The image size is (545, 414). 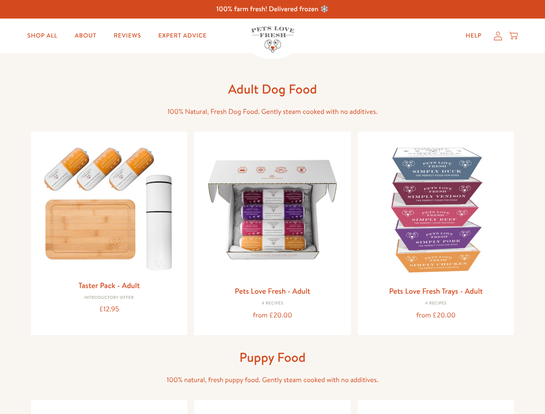 What do you see at coordinates (272, 210) in the screenshot?
I see `img: Pets Love Fresh - Adult` at bounding box center [272, 210].